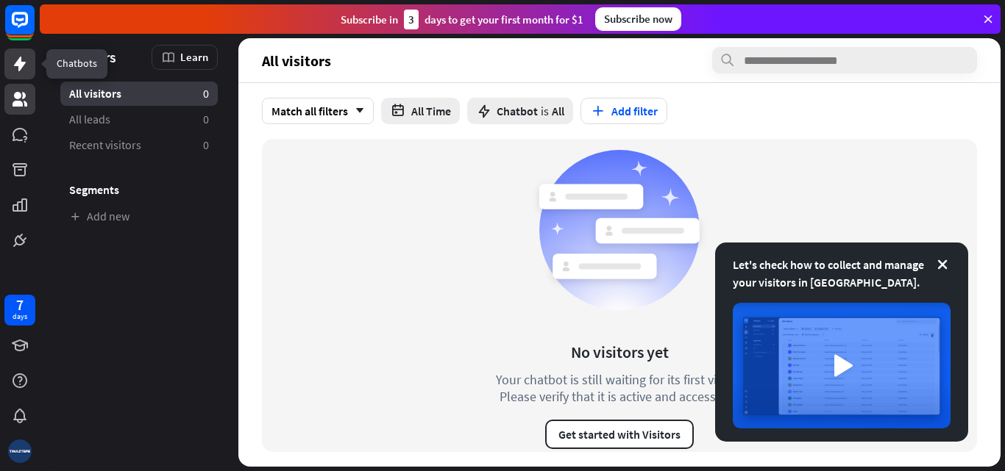 This screenshot has width=1005, height=471. I want to click on img: image, so click(841, 366).